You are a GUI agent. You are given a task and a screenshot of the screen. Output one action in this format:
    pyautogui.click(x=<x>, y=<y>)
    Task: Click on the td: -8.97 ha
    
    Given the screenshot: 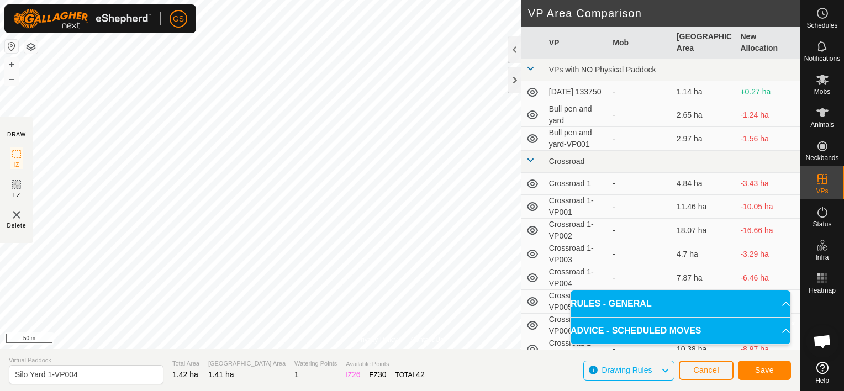 What is the action you would take?
    pyautogui.click(x=768, y=349)
    